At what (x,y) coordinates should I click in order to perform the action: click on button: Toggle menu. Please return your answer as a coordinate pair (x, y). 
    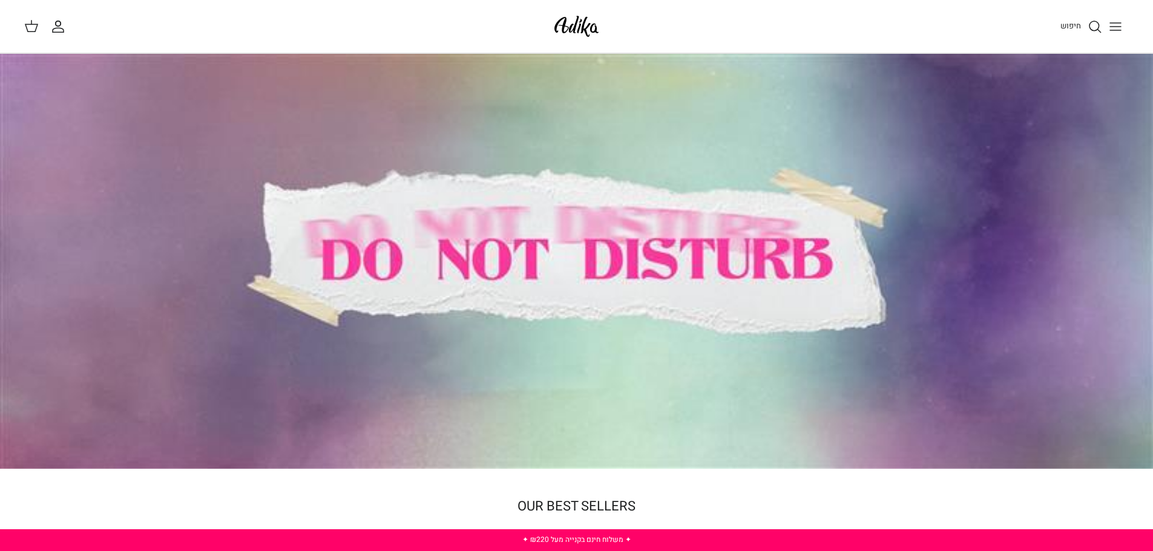
    Looking at the image, I should click on (1115, 27).